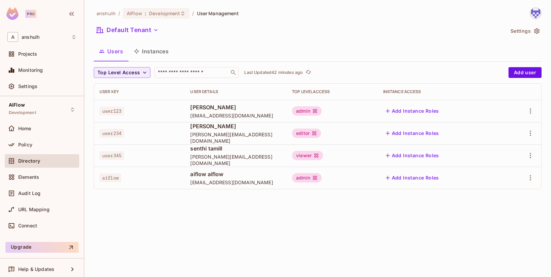 The height and width of the screenshot is (277, 551). What do you see at coordinates (30, 37) in the screenshot?
I see `span: Workspace: anshulh` at bounding box center [30, 37].